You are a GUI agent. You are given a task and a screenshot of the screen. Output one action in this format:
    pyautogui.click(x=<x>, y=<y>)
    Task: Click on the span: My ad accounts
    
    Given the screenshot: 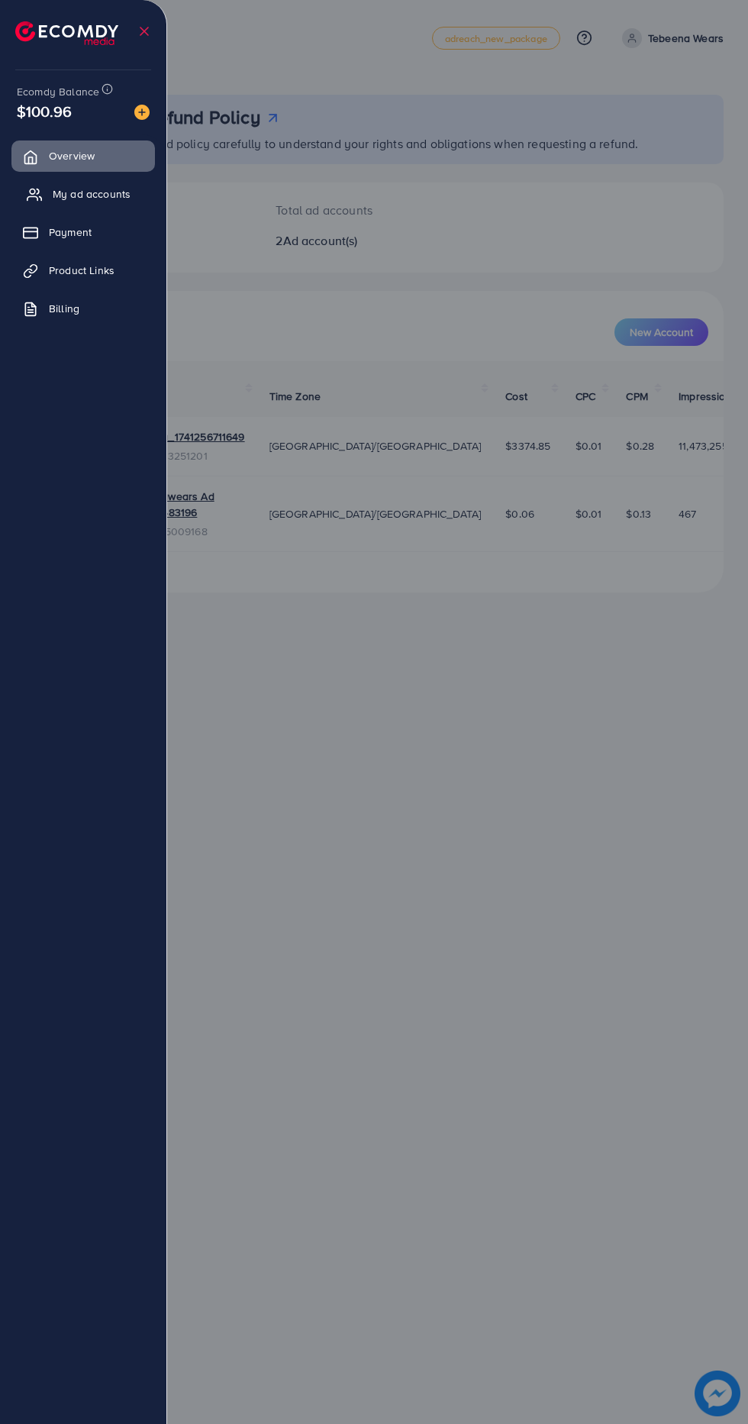 What is the action you would take?
    pyautogui.click(x=92, y=194)
    